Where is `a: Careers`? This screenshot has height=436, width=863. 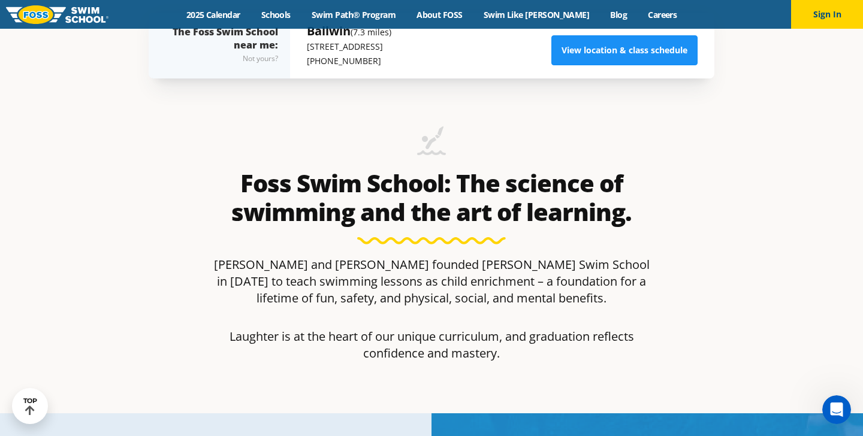 a: Careers is located at coordinates (662, 14).